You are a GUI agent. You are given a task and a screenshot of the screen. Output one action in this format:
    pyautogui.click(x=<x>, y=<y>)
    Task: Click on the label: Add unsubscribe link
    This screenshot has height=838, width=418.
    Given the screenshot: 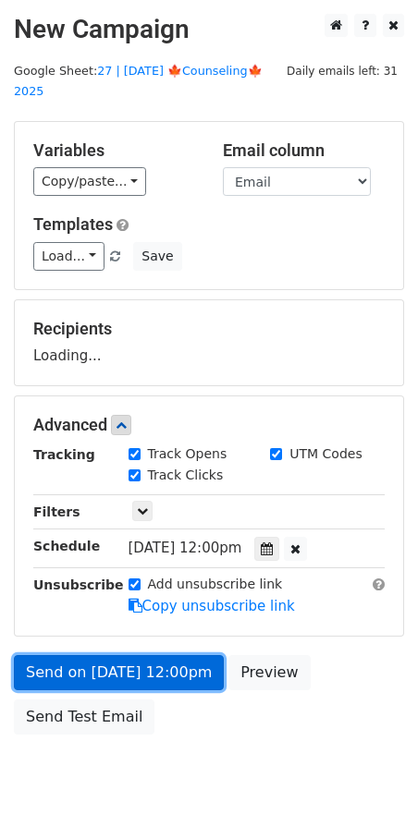 What is the action you would take?
    pyautogui.click(x=215, y=584)
    